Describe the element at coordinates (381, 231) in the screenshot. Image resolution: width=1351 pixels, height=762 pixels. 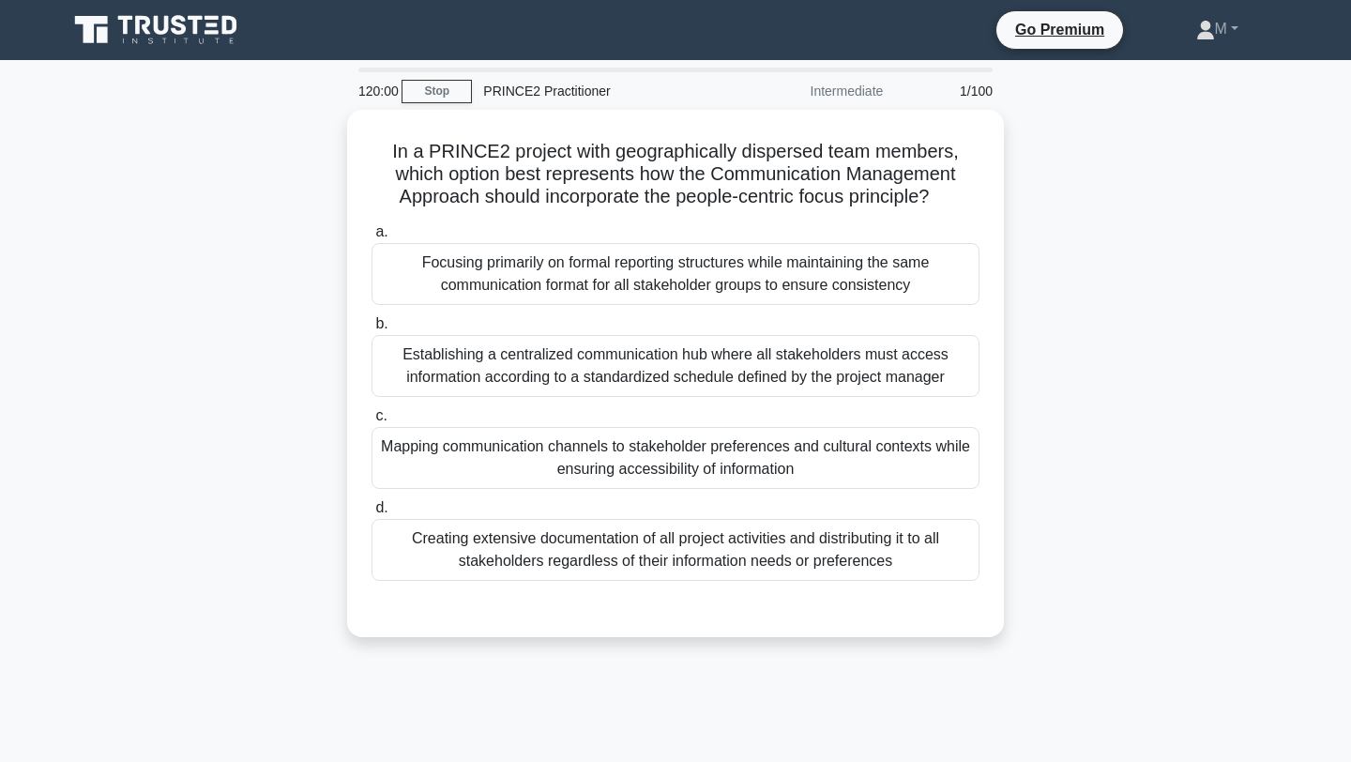
I see `span: a.` at that location.